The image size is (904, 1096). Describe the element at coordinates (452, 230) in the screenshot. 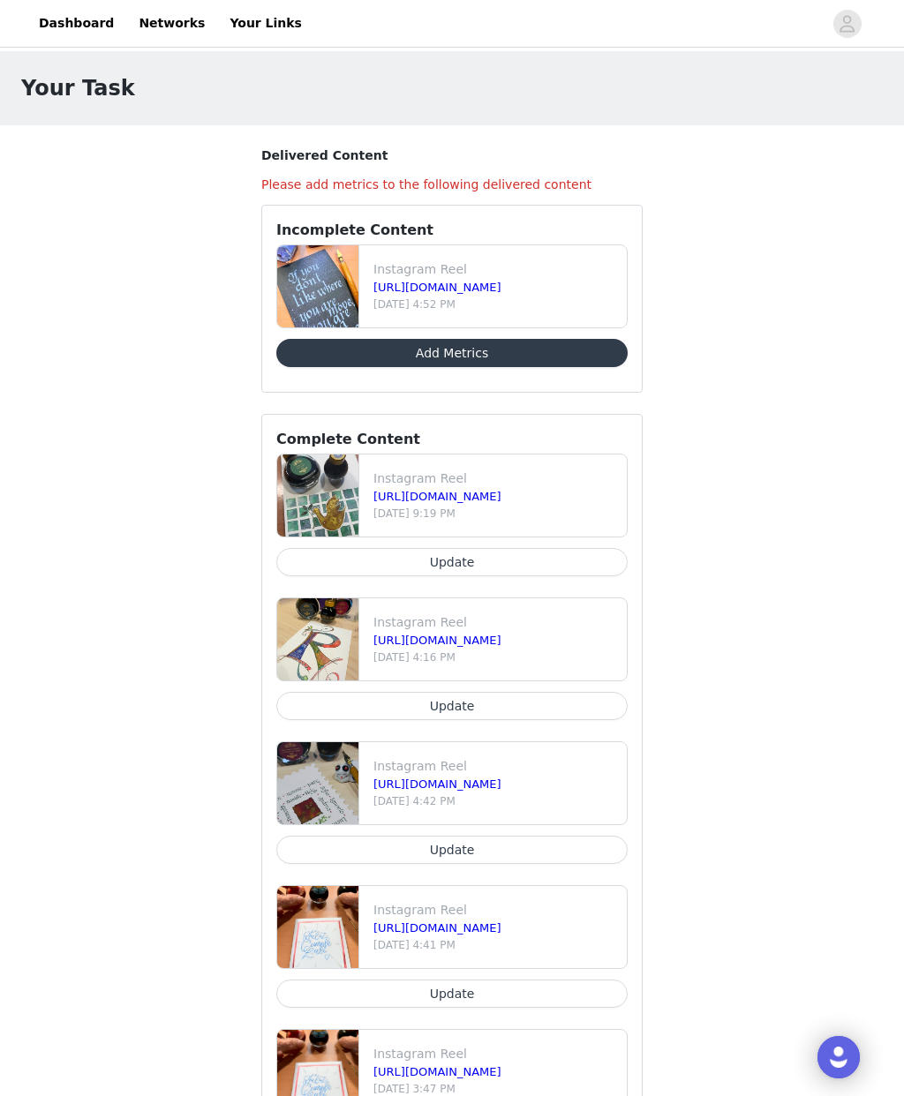

I see `h3: Incomplete Content` at that location.